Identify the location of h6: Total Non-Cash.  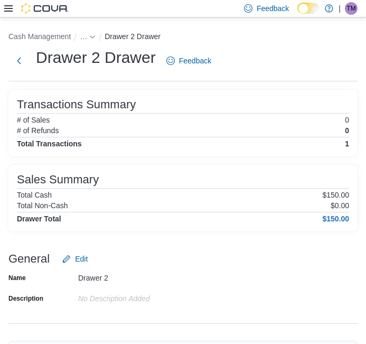
(42, 206).